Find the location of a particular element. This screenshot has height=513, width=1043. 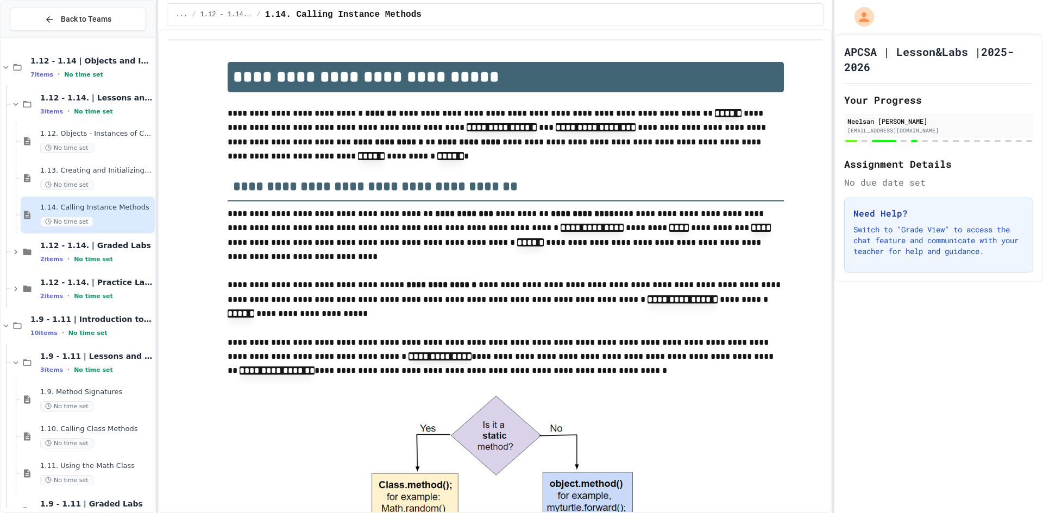

span: 1.10. Calling Class Methods is located at coordinates (96, 429).